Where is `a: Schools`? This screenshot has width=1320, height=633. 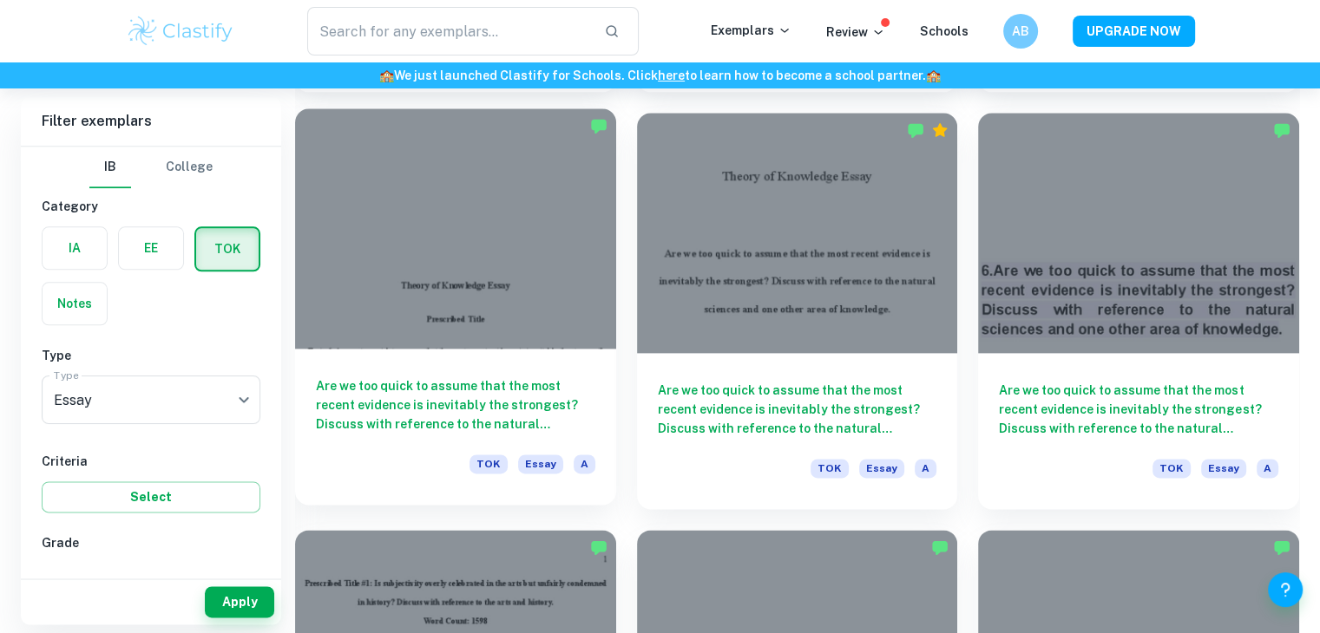
a: Schools is located at coordinates (944, 31).